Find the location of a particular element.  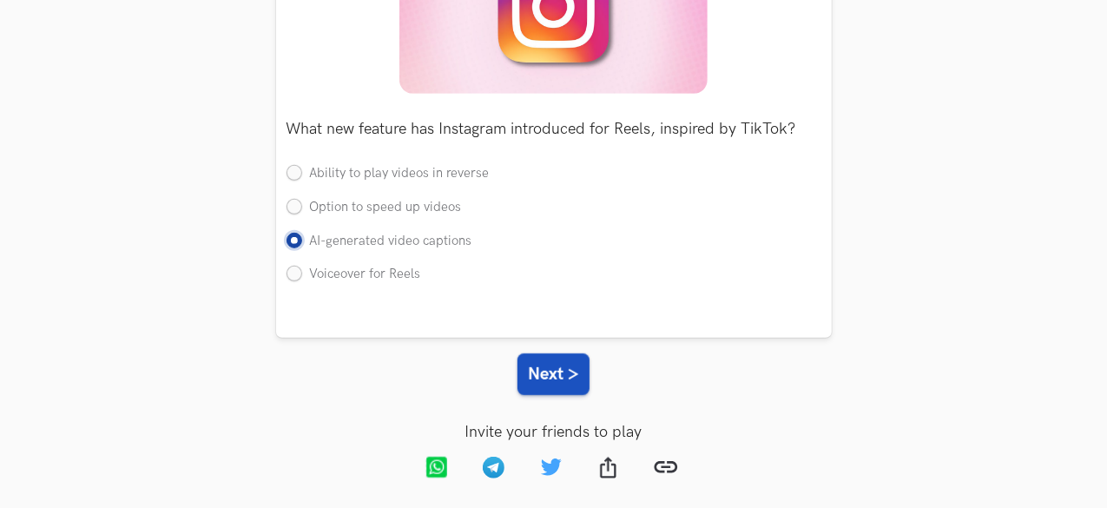

img: Whatsapp is located at coordinates (436, 467).